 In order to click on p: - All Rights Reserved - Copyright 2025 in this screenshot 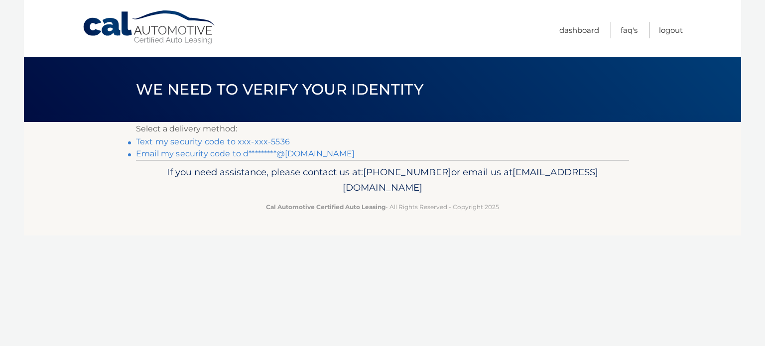, I will do `click(382, 207)`.